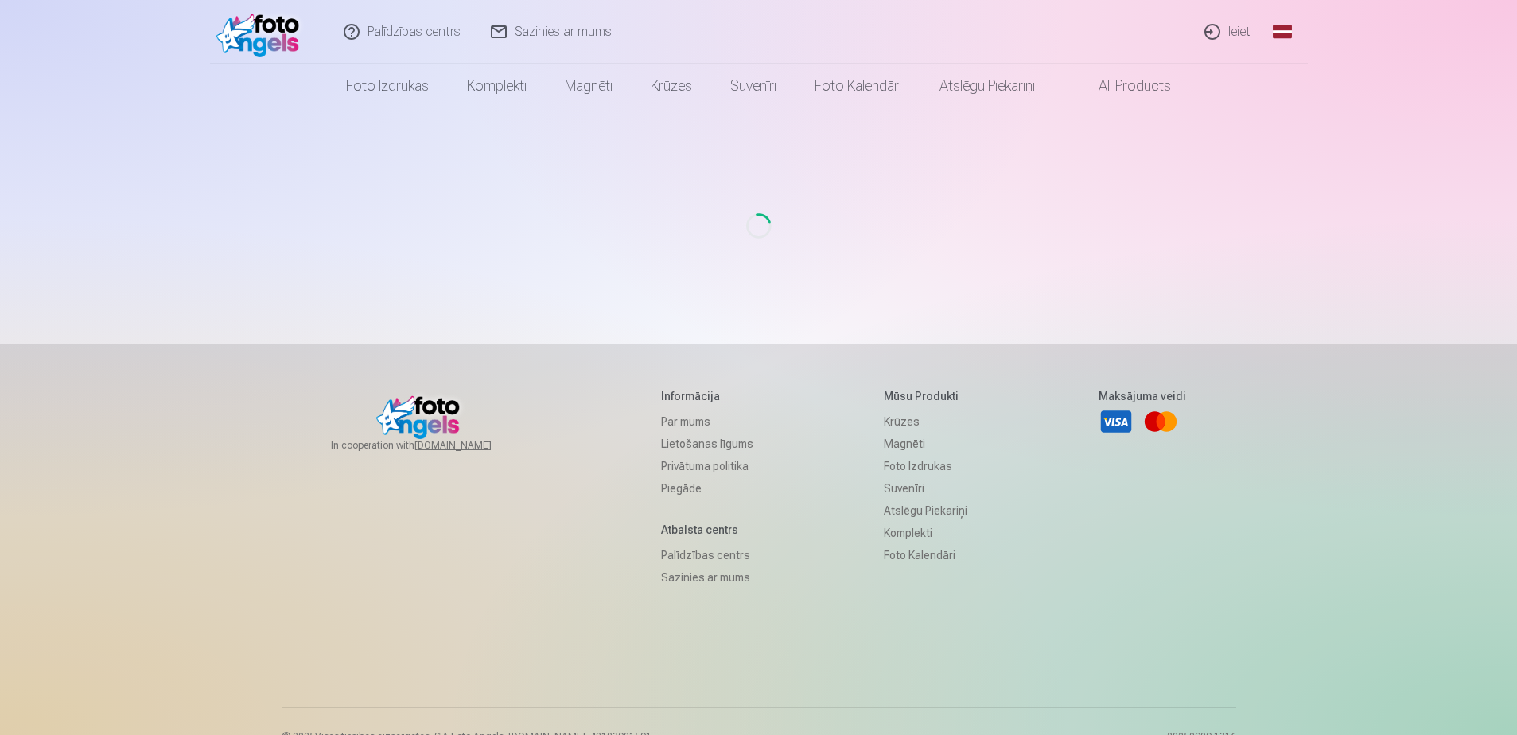  I want to click on span: In cooperation with, so click(430, 445).